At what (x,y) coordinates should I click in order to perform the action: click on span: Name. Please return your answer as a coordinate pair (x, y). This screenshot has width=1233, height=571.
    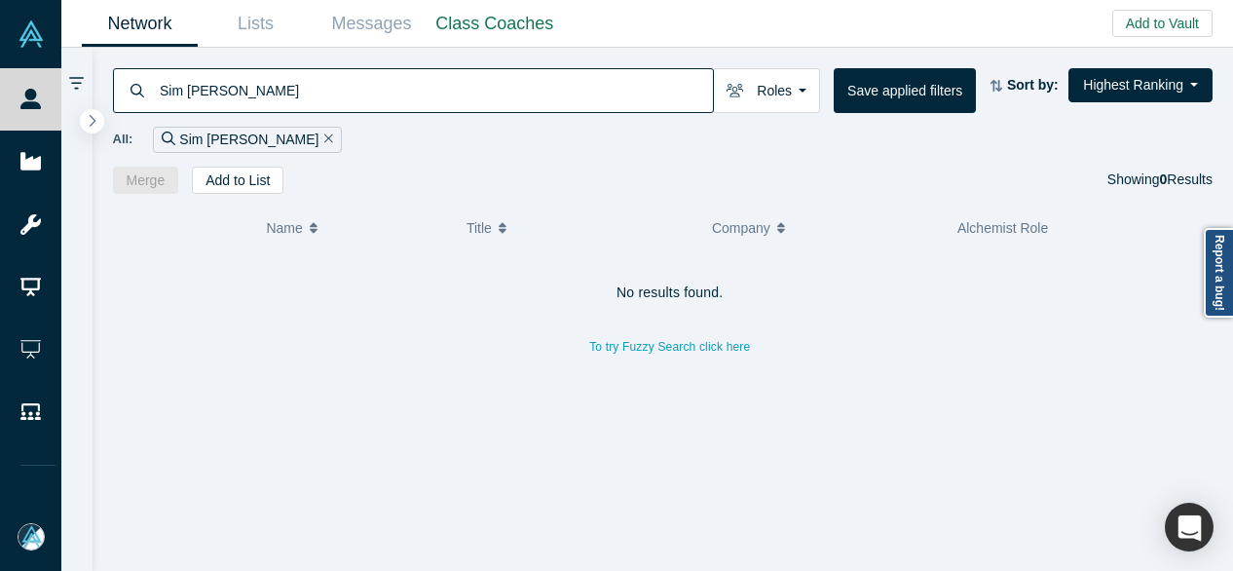
    Looking at the image, I should click on (284, 228).